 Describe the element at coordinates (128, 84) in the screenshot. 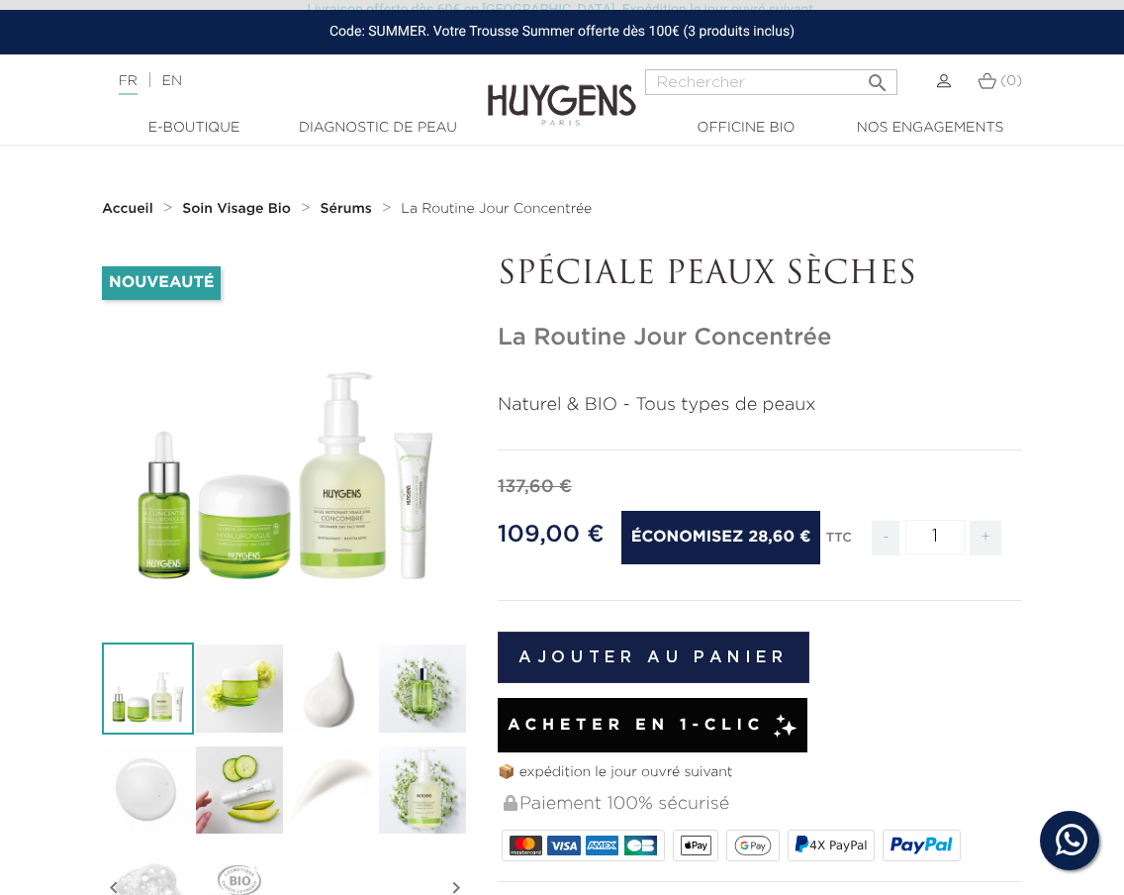

I see `a: FR` at that location.